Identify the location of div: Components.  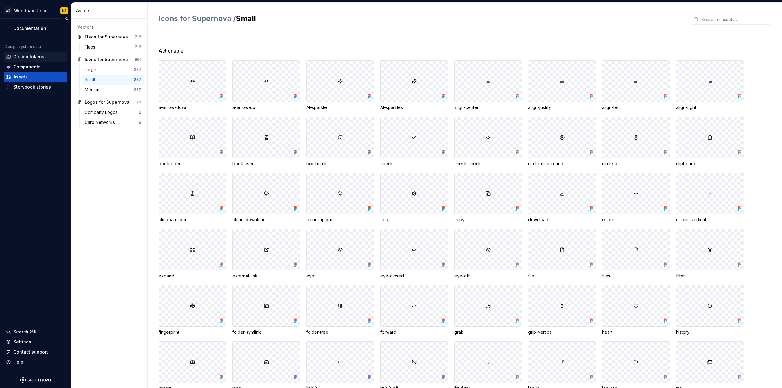
(27, 67).